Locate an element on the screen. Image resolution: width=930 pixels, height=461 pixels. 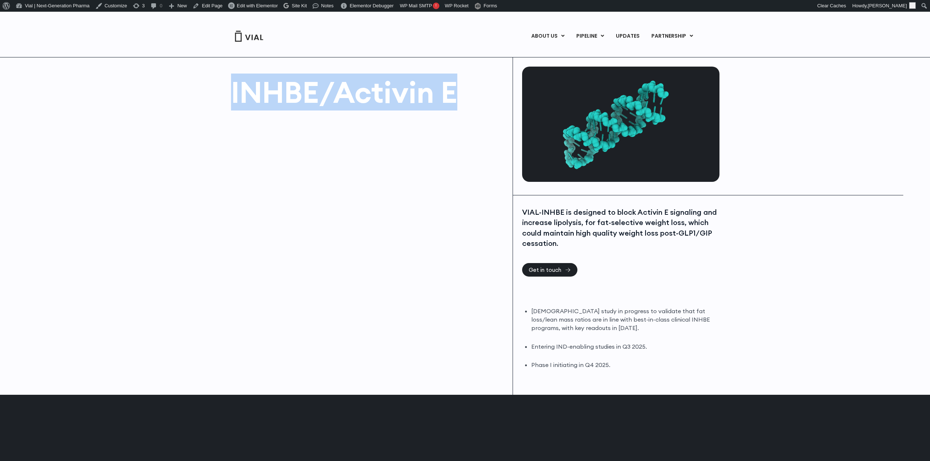
a: PARTNERSHIPMenu Toggle is located at coordinates (672, 36).